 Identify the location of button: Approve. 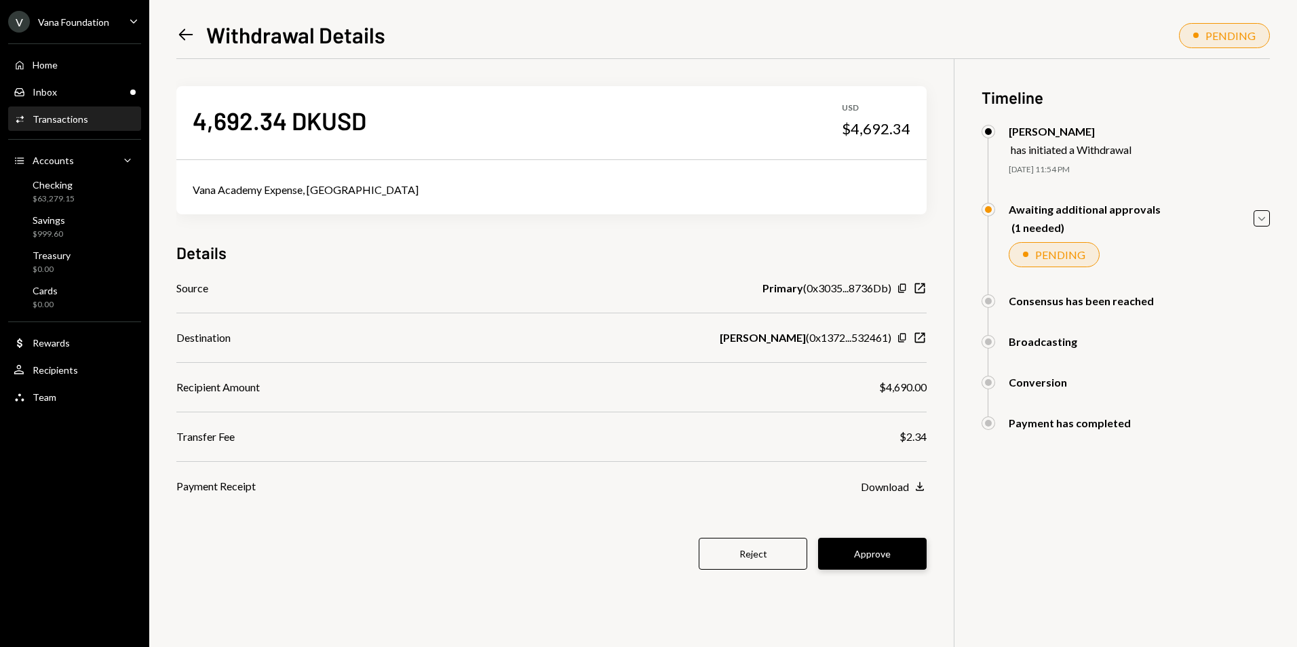
(873, 554).